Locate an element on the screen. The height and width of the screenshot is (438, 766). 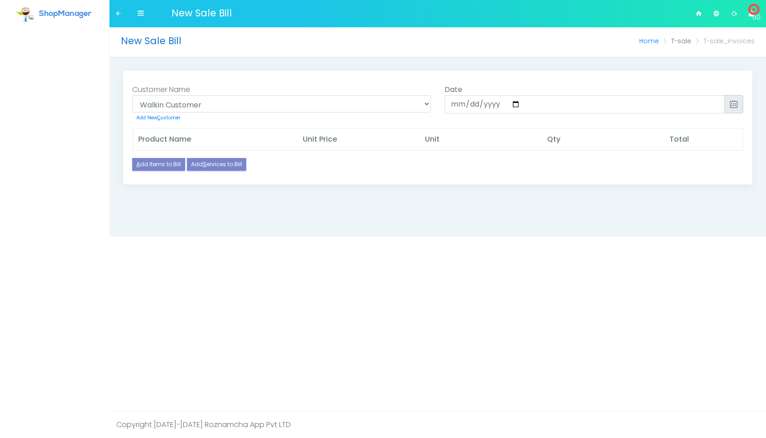
label: Date is located at coordinates (453, 90).